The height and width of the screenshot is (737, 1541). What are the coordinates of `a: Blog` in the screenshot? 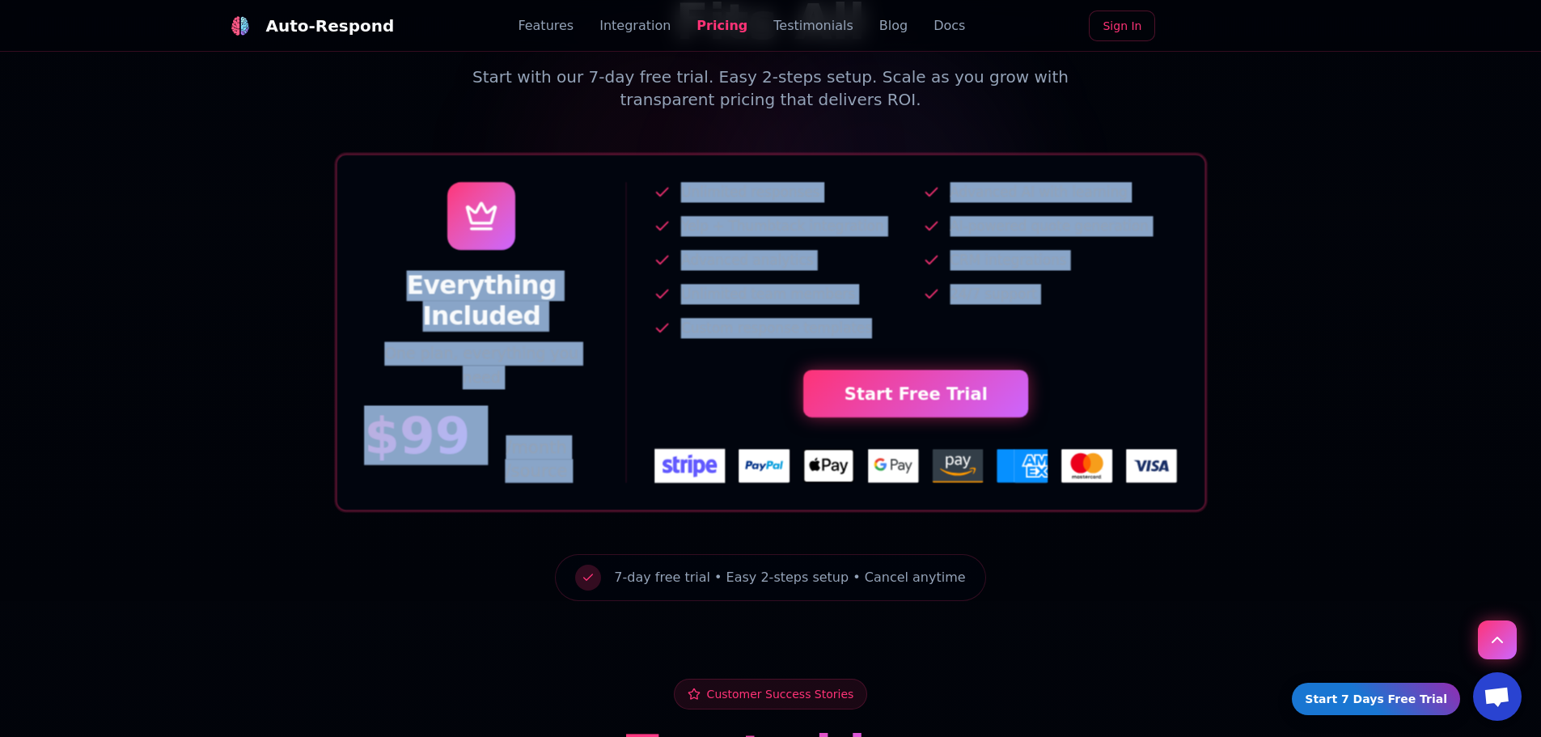 It's located at (893, 26).